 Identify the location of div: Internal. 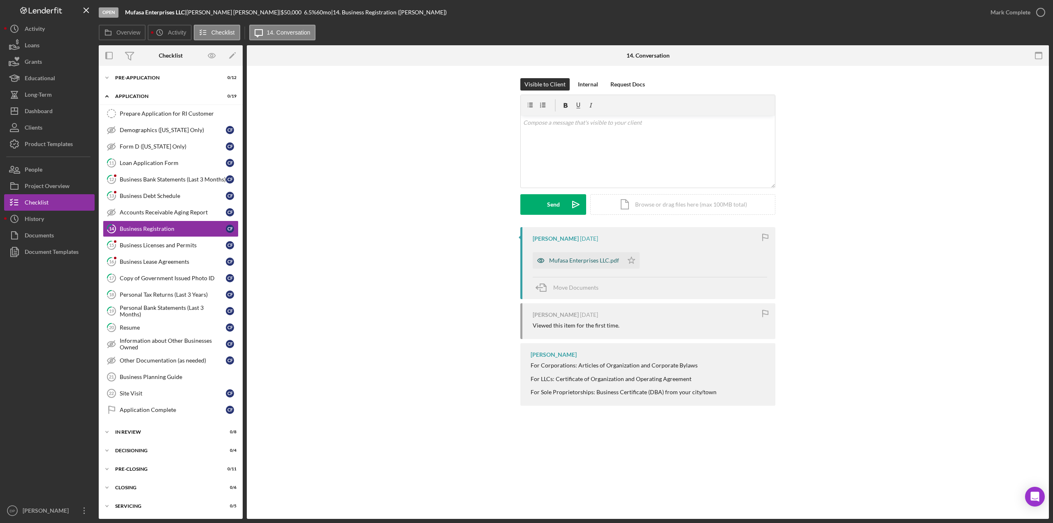
(588, 84).